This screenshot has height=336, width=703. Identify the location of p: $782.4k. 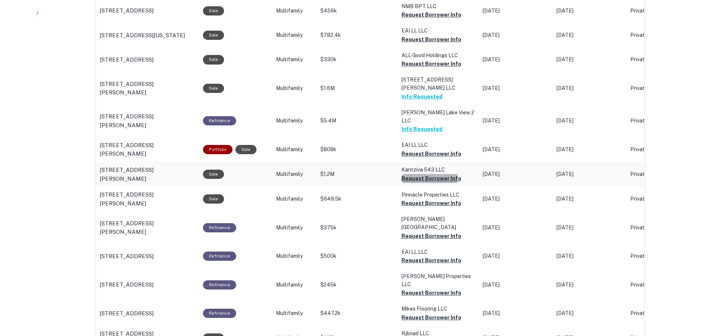
(357, 35).